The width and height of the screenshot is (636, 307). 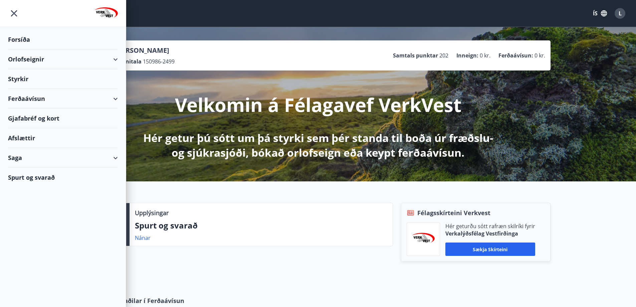 I want to click on button: L, so click(x=620, y=13).